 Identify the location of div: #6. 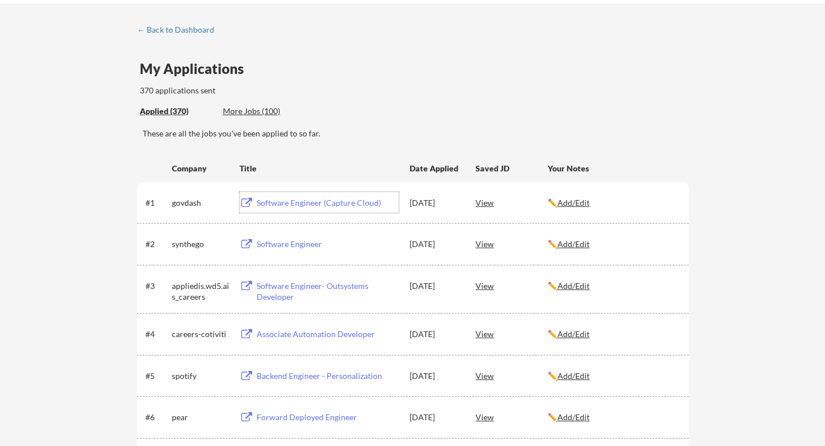
(156, 417).